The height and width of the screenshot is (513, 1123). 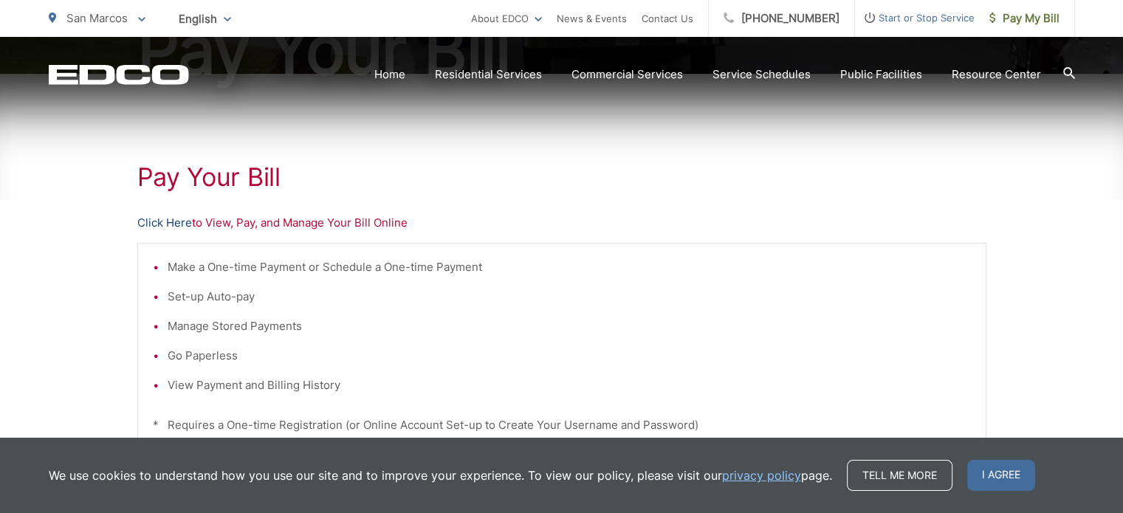 I want to click on li: Set-up Auto-pay, so click(x=569, y=297).